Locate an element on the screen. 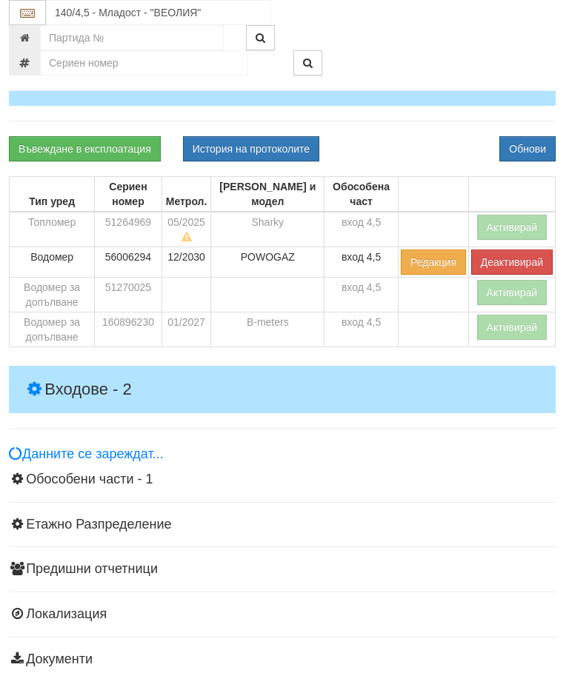 The height and width of the screenshot is (673, 569). button: Деактивирай is located at coordinates (512, 262).